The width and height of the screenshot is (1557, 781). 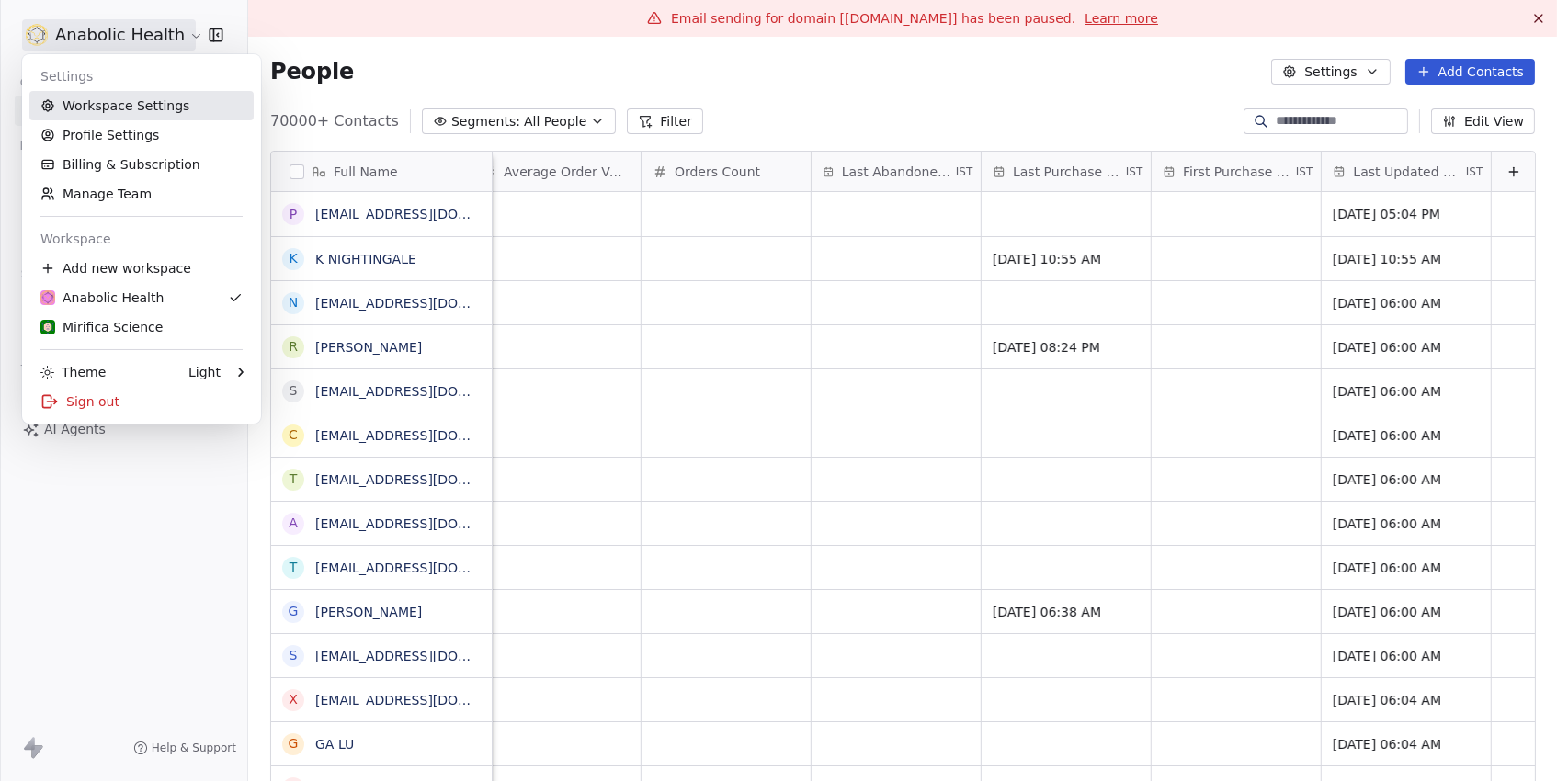 What do you see at coordinates (142, 164) in the screenshot?
I see `a: Billing & Subscription` at bounding box center [142, 164].